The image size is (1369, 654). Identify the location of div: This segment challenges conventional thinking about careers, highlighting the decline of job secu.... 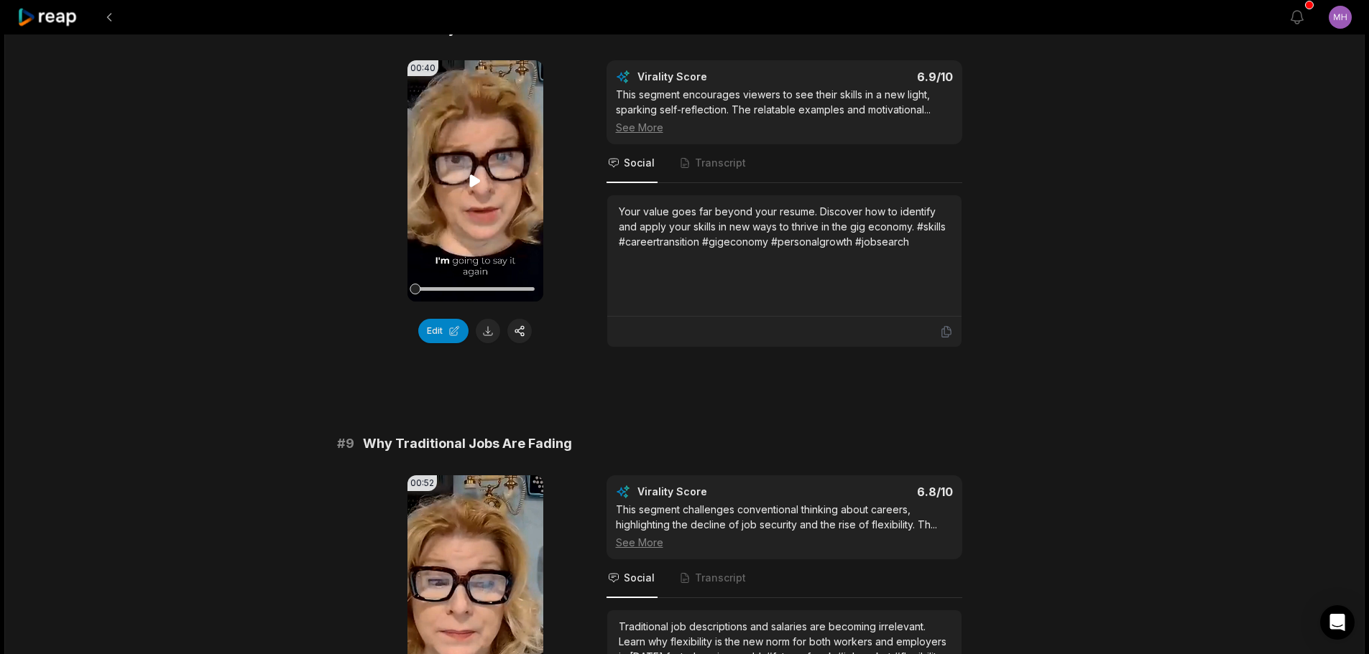
(784, 526).